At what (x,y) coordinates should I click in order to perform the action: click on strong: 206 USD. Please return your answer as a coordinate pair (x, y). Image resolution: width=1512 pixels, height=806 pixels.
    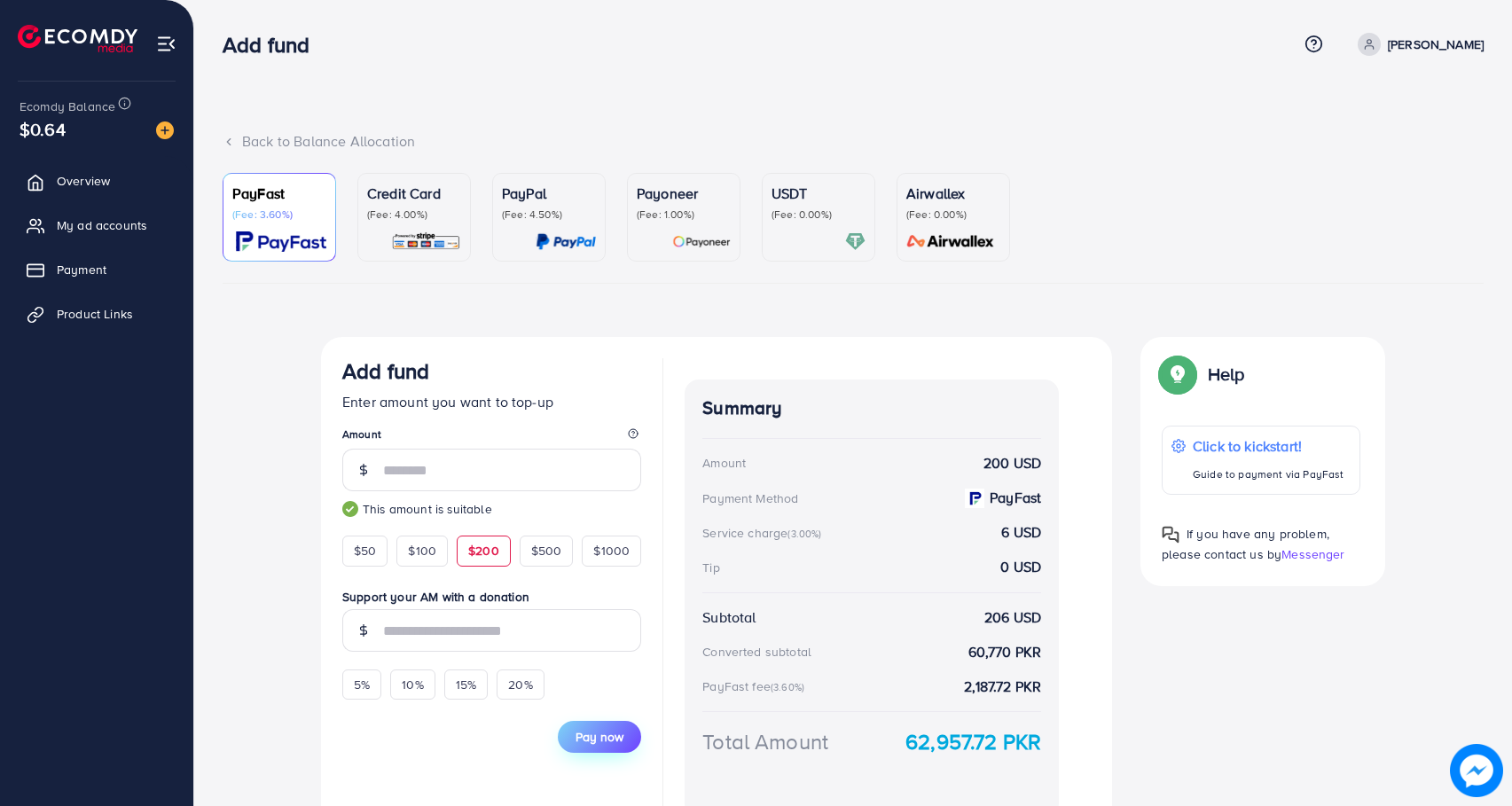
    Looking at the image, I should click on (1012, 617).